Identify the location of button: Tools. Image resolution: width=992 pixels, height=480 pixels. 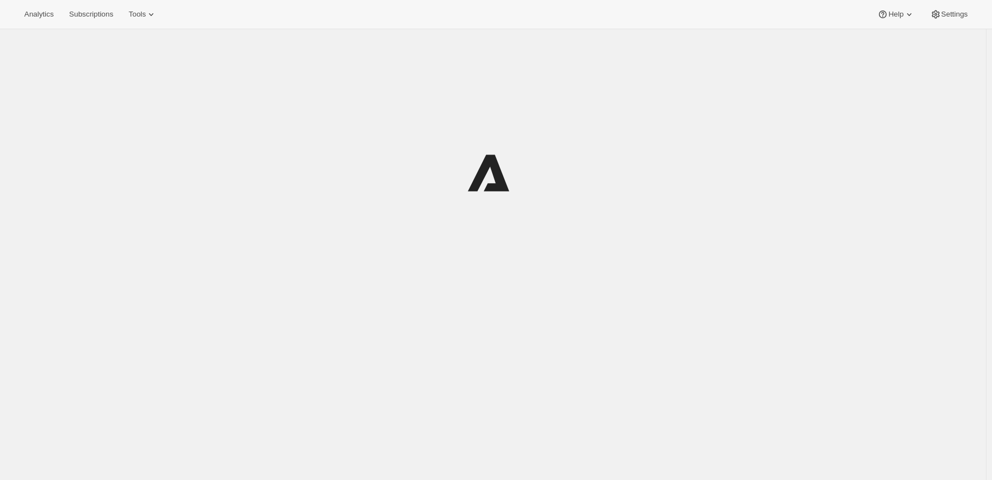
(142, 14).